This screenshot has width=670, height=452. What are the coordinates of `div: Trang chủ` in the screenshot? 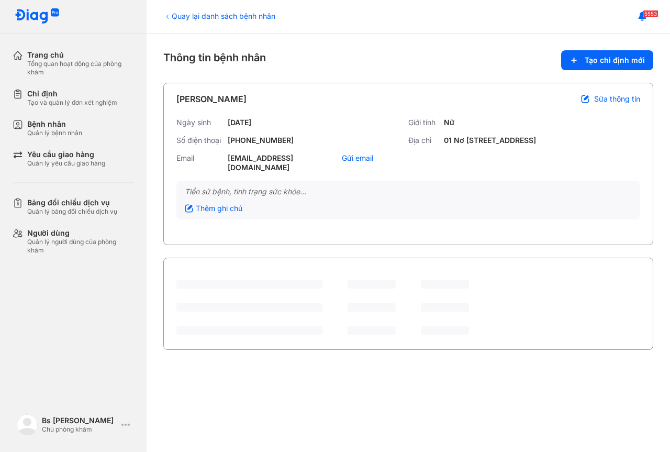 It's located at (81, 55).